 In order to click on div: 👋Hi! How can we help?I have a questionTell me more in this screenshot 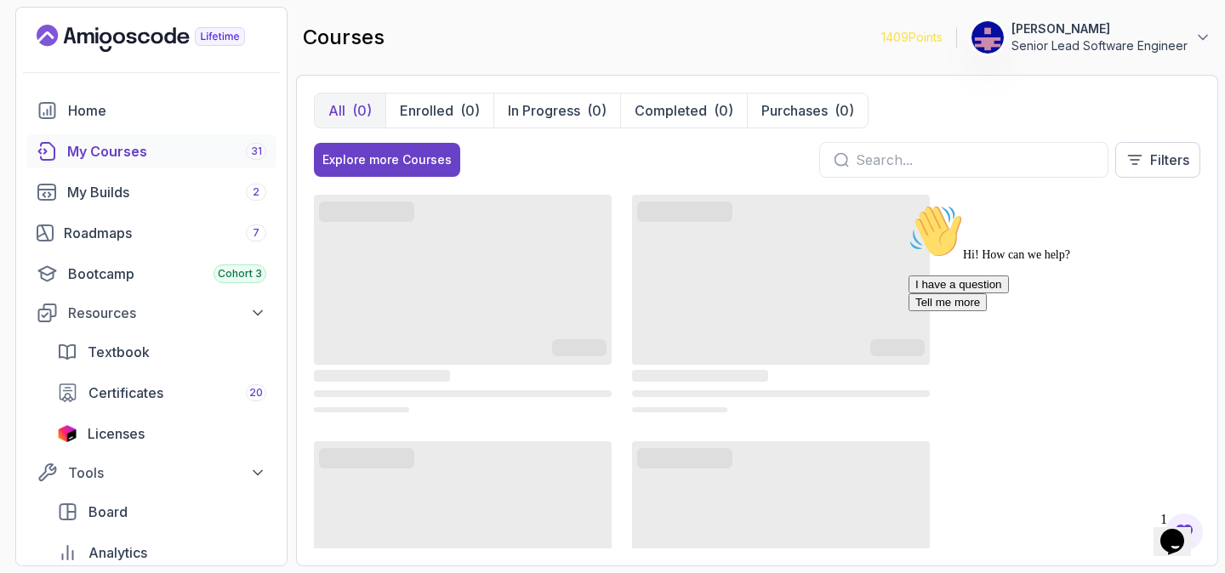, I will do `click(160, 60)`.